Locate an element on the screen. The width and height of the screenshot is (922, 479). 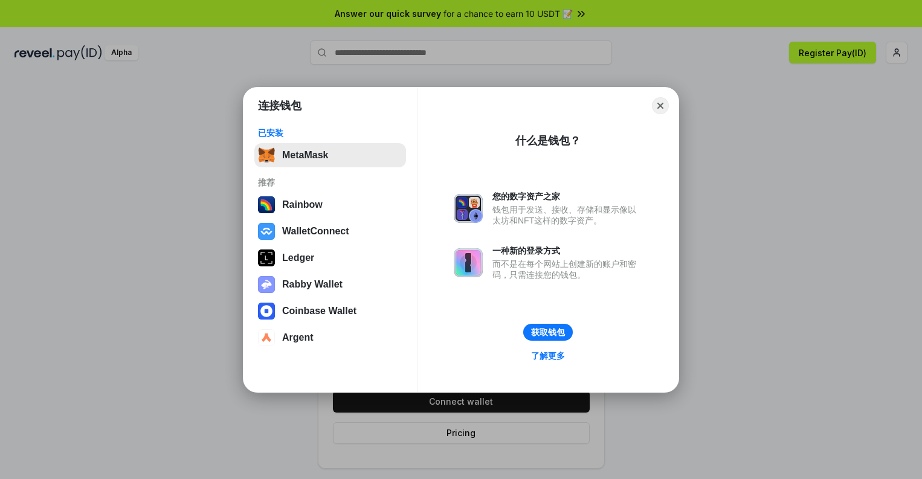
div: Argent is located at coordinates (298, 338).